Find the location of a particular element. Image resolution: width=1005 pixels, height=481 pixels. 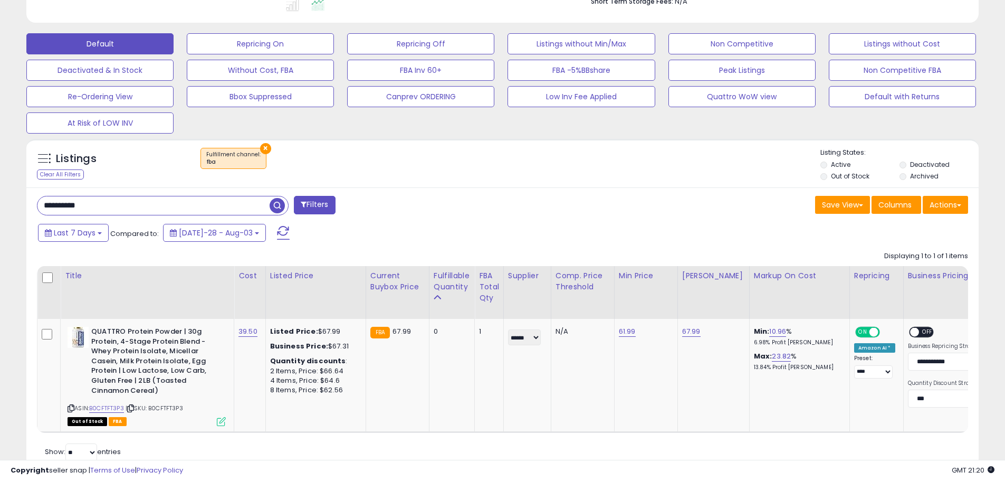

button: Actions is located at coordinates (946, 205).